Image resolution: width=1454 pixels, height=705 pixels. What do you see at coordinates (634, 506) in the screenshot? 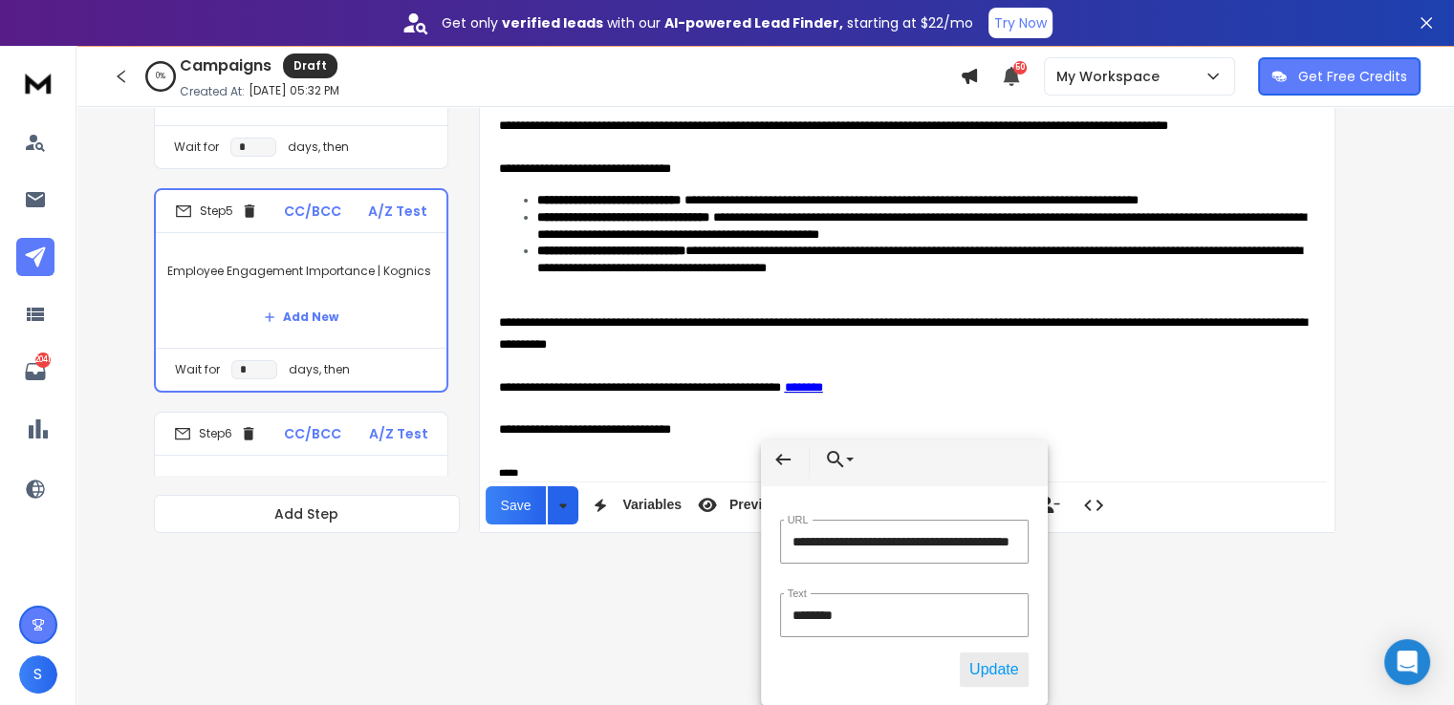
I see `button: Variables` at bounding box center [634, 506].